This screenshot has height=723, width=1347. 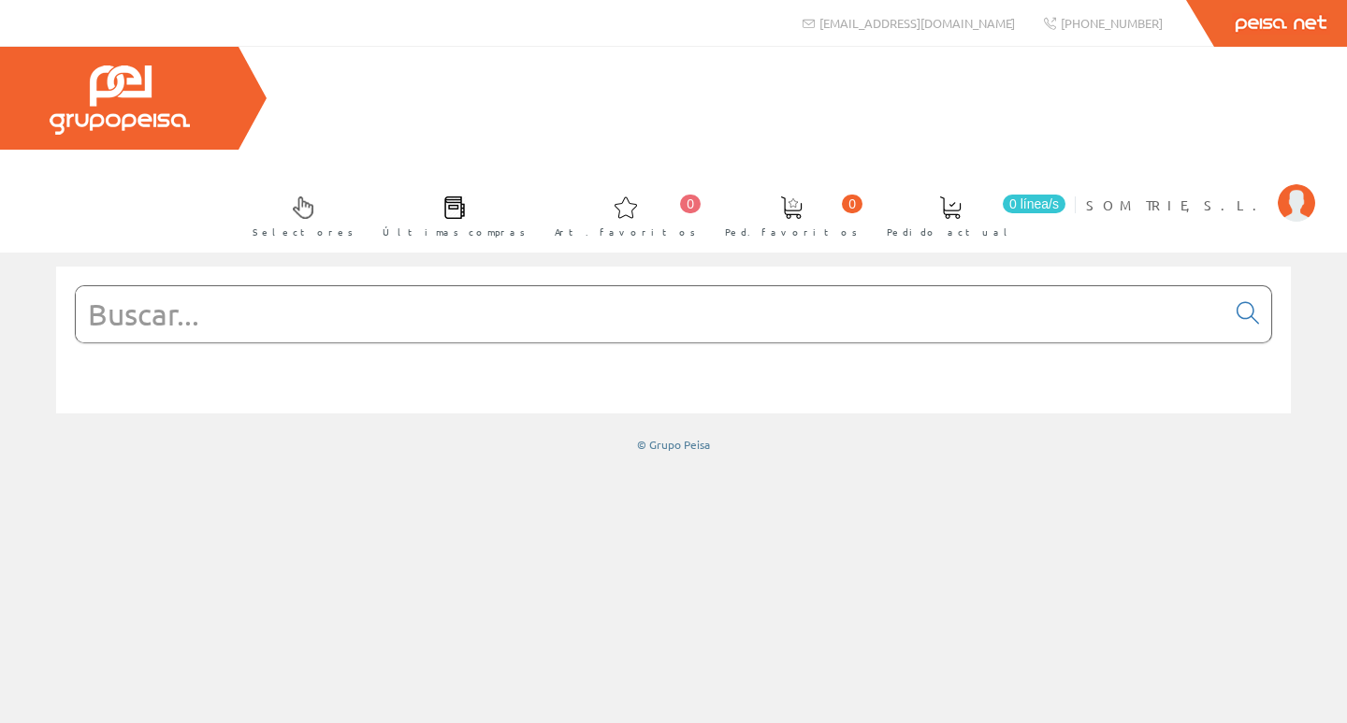 I want to click on a: Selectores, so click(x=298, y=214).